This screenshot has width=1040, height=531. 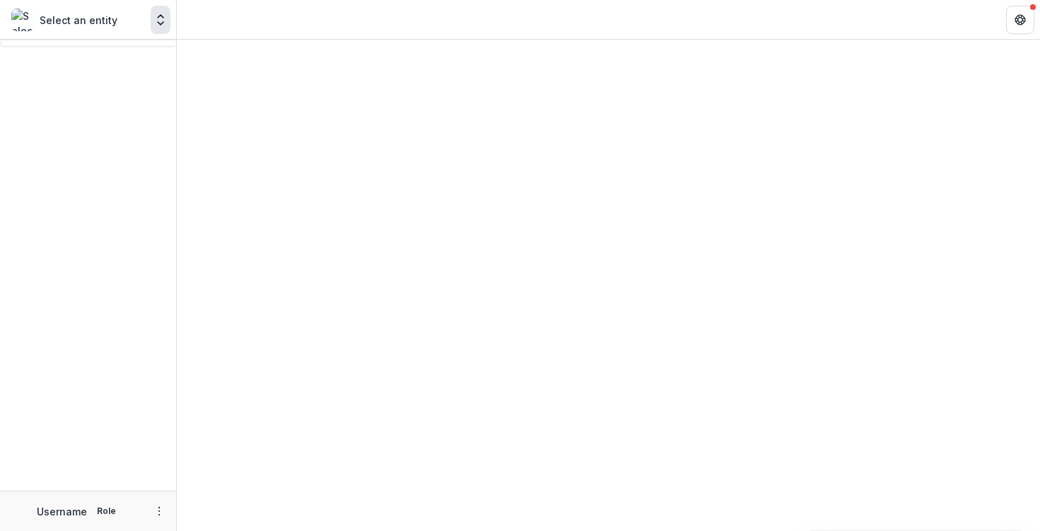 What do you see at coordinates (62, 511) in the screenshot?
I see `p: Username` at bounding box center [62, 511].